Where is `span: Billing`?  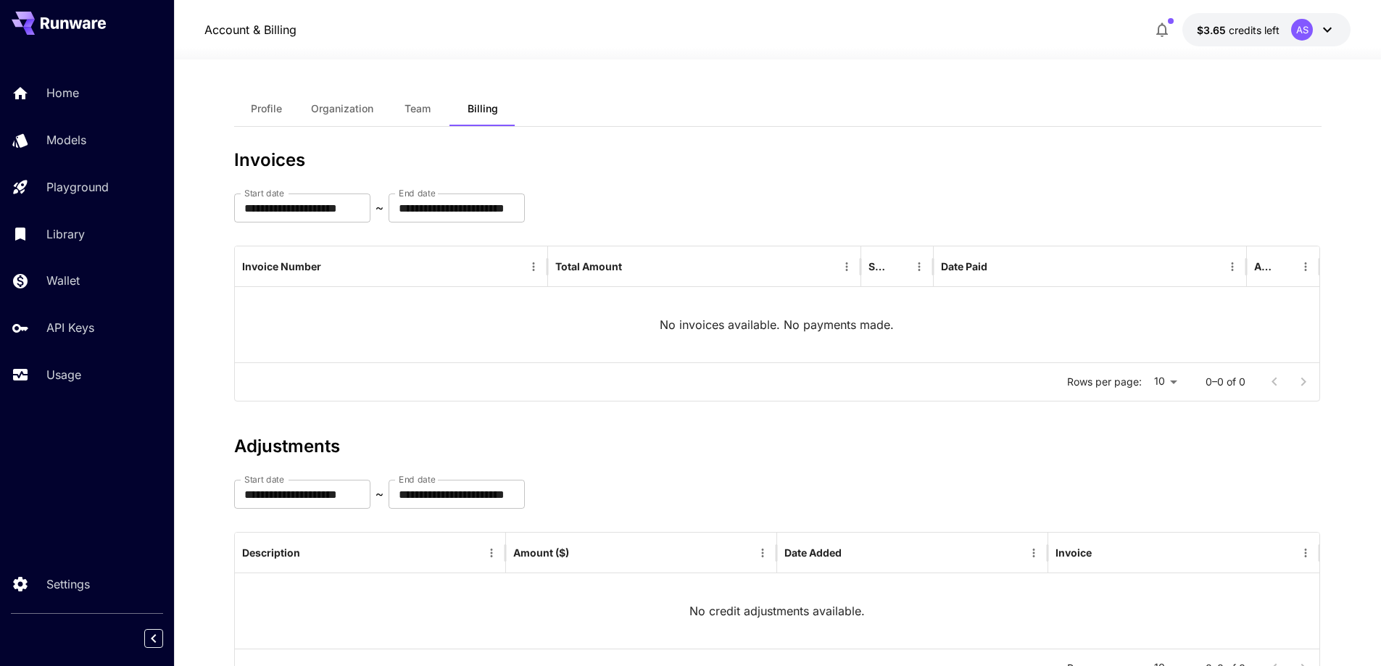 span: Billing is located at coordinates (483, 109).